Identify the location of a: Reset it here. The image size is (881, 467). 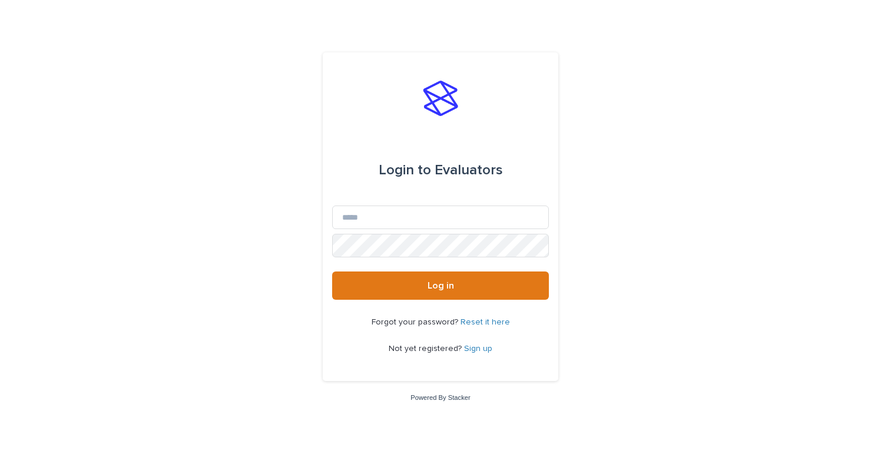
(486, 322).